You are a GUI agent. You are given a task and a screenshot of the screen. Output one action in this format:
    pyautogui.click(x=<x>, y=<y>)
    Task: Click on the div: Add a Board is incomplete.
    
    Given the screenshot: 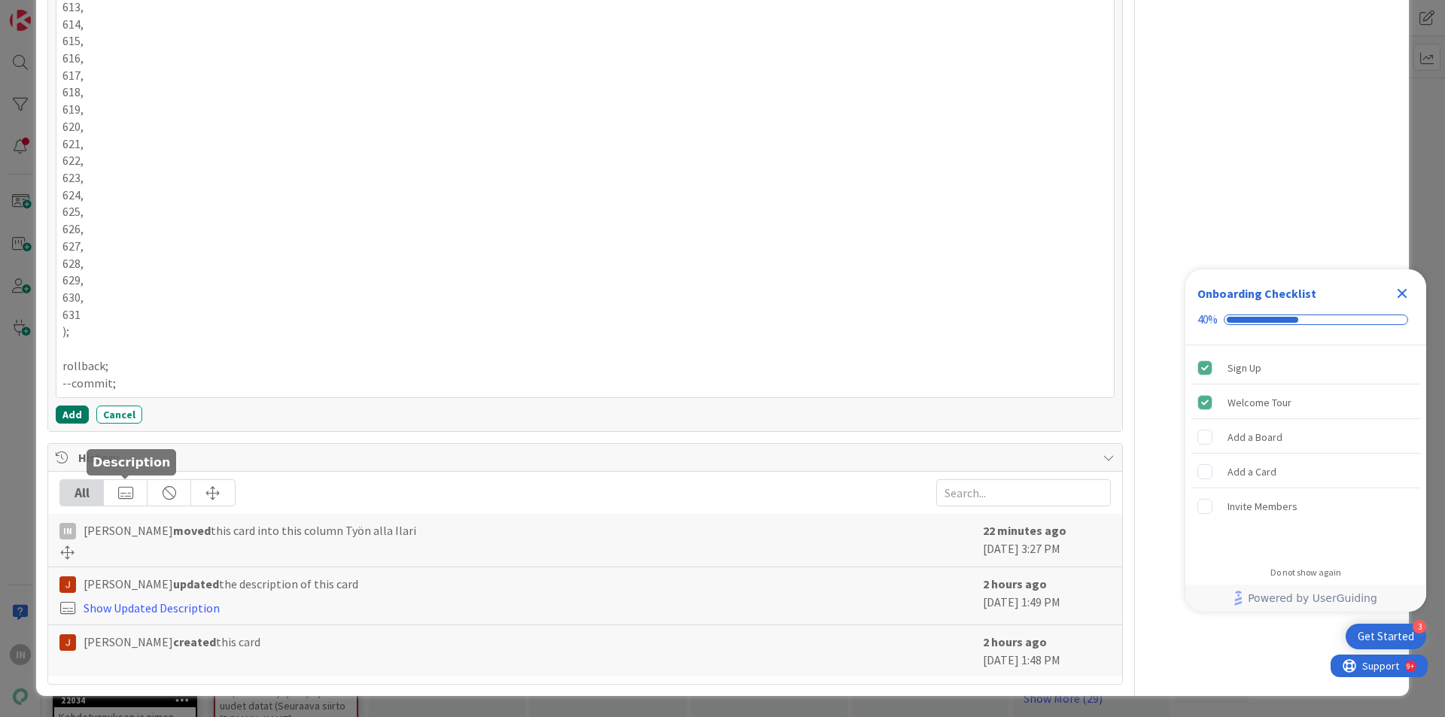 What is the action you would take?
    pyautogui.click(x=1306, y=437)
    